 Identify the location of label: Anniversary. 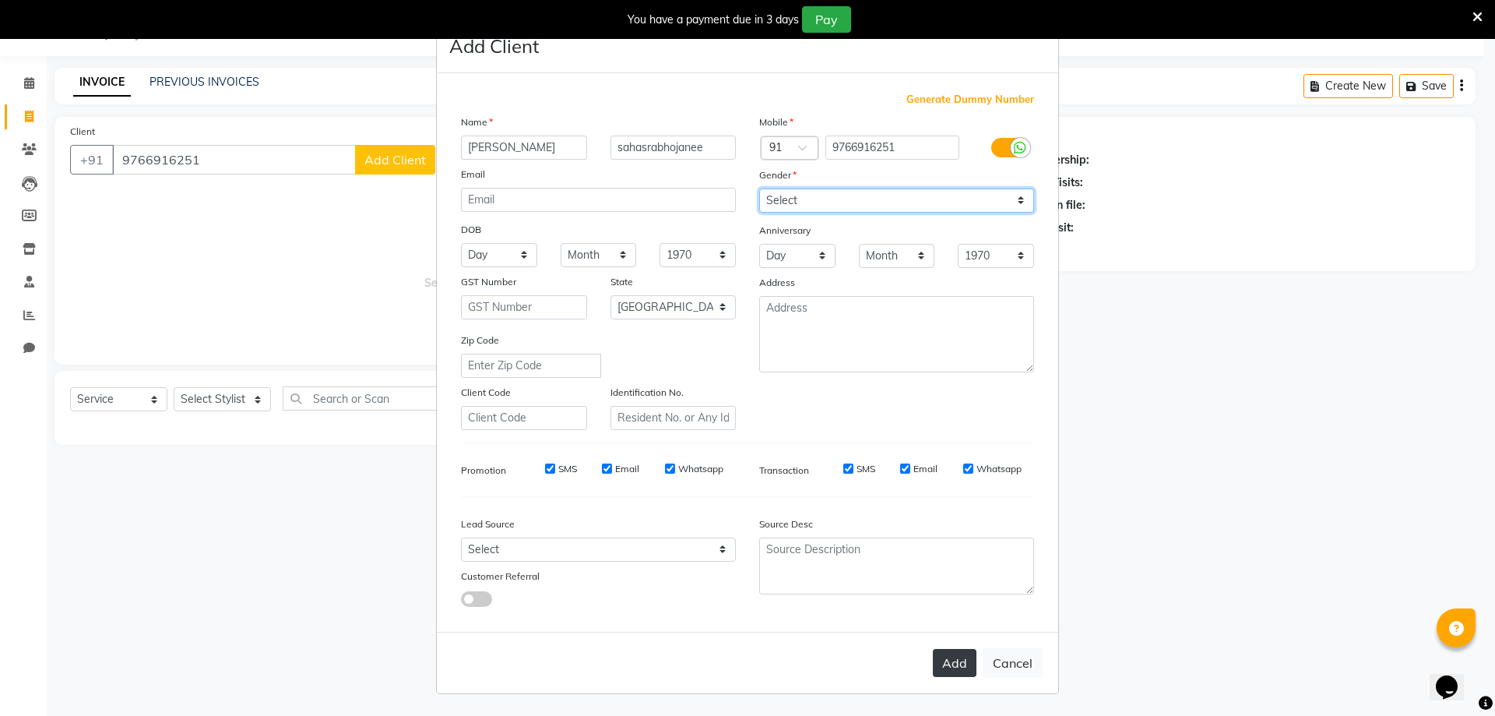
(785, 231).